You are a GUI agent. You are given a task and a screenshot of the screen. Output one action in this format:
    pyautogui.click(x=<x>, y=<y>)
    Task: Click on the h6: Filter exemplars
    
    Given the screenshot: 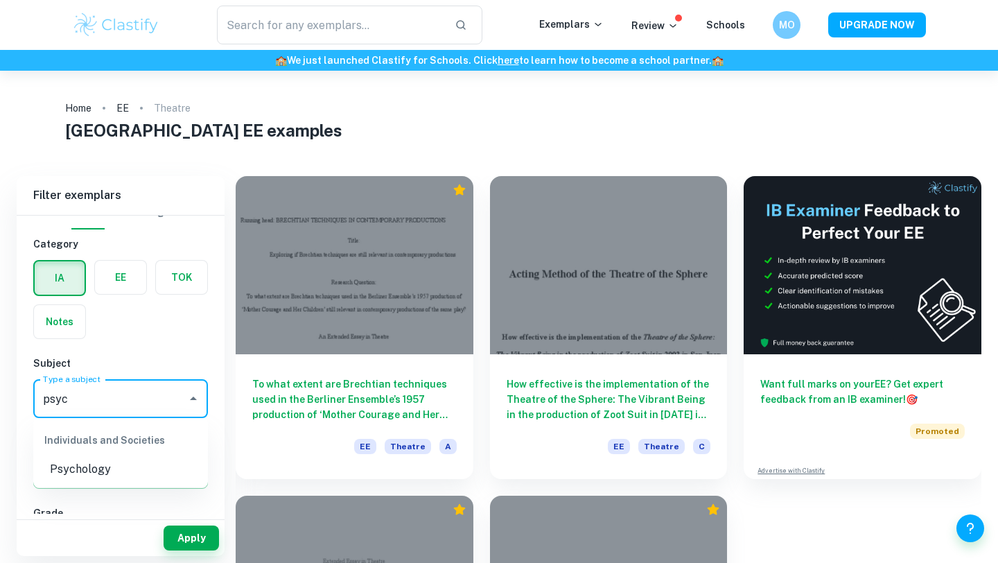 What is the action you would take?
    pyautogui.click(x=121, y=195)
    